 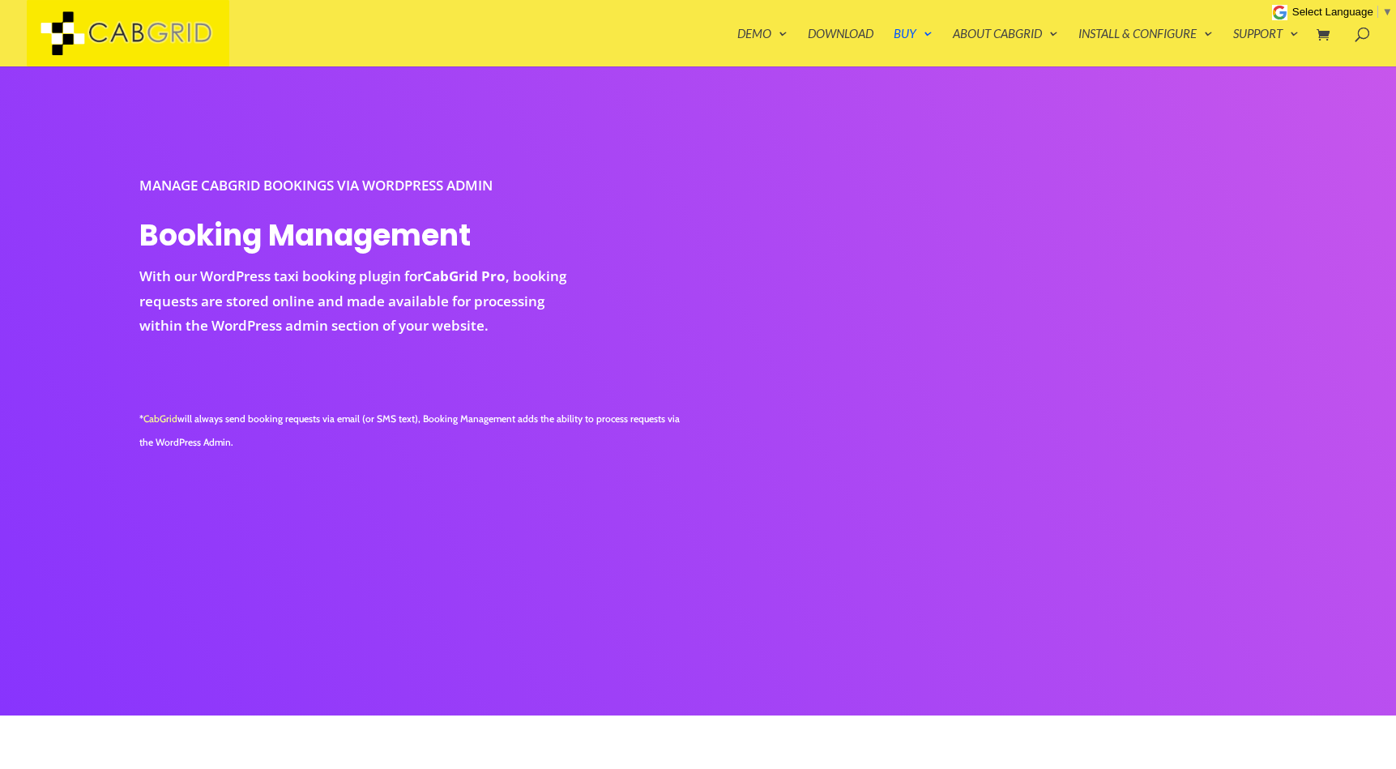 I want to click on a: CabGrid, so click(x=160, y=418).